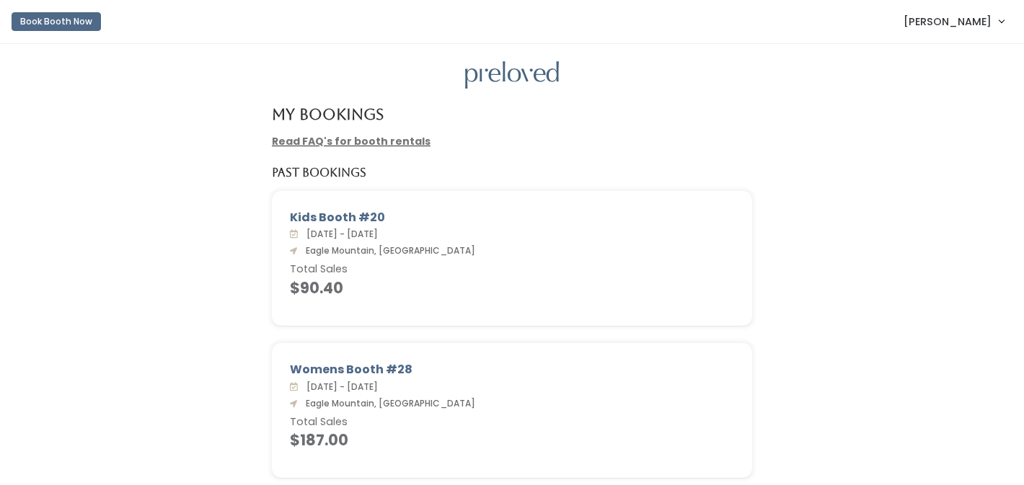 Image resolution: width=1024 pixels, height=485 pixels. Describe the element at coordinates (351, 141) in the screenshot. I see `a: Read FAQ's for booth rentals` at that location.